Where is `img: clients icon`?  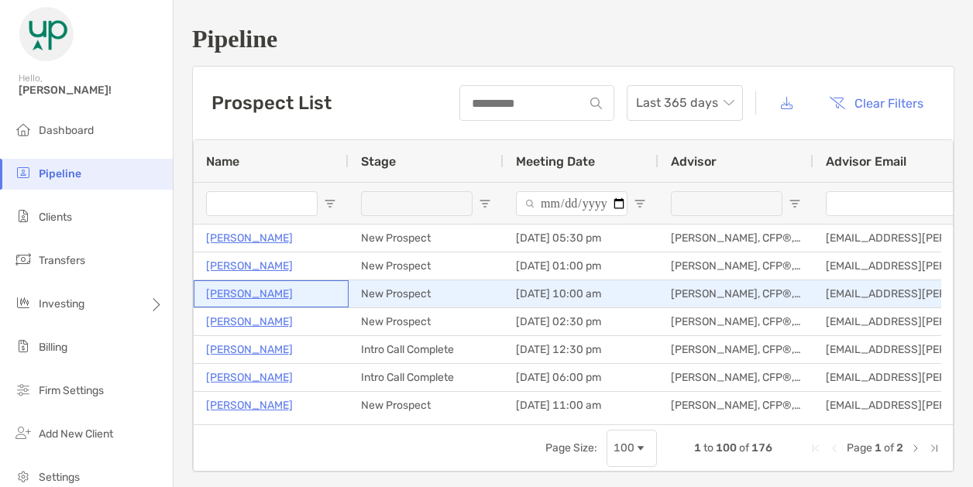 img: clients icon is located at coordinates (23, 216).